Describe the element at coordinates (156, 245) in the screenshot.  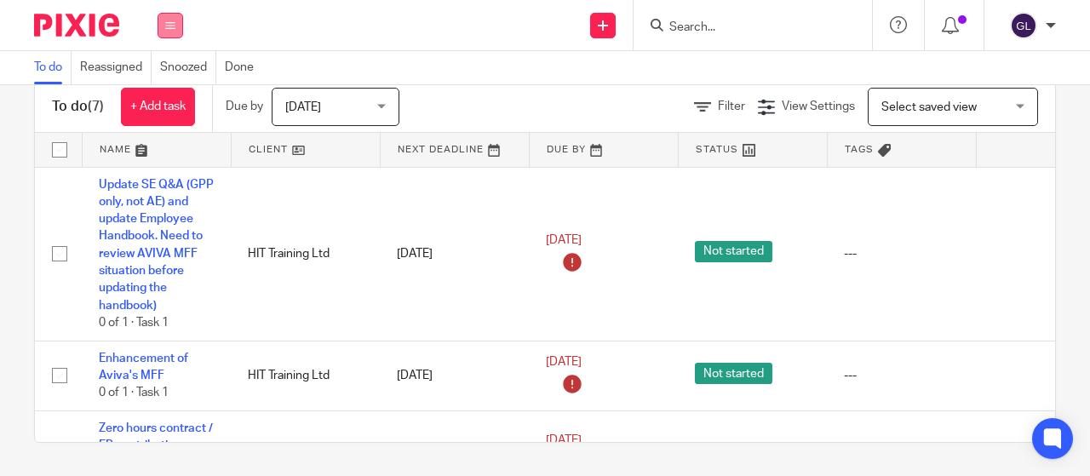
I see `a: Update SE Q&A (GPP only, not AE) and update Employee Handbook. Need to review AVIVA MFF situation...` at that location.